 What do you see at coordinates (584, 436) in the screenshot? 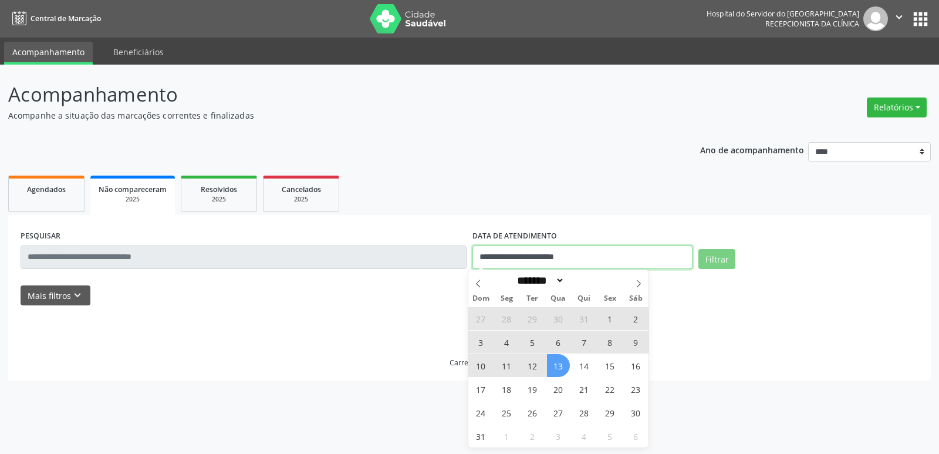
I see `span: Setembro 4, 2025` at bounding box center [584, 436].